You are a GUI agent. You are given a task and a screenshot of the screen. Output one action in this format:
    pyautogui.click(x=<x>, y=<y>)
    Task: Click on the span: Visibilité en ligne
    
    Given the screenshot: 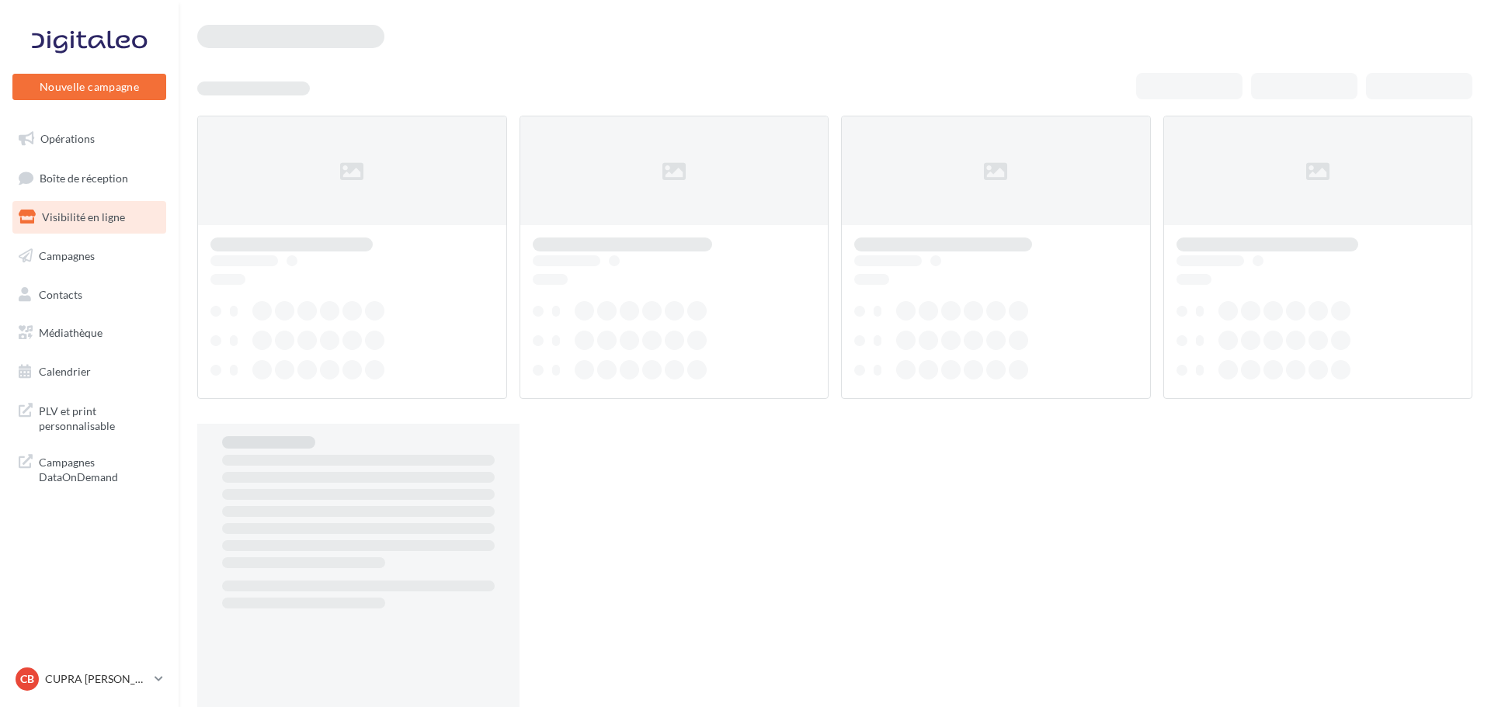 What is the action you would take?
    pyautogui.click(x=83, y=217)
    